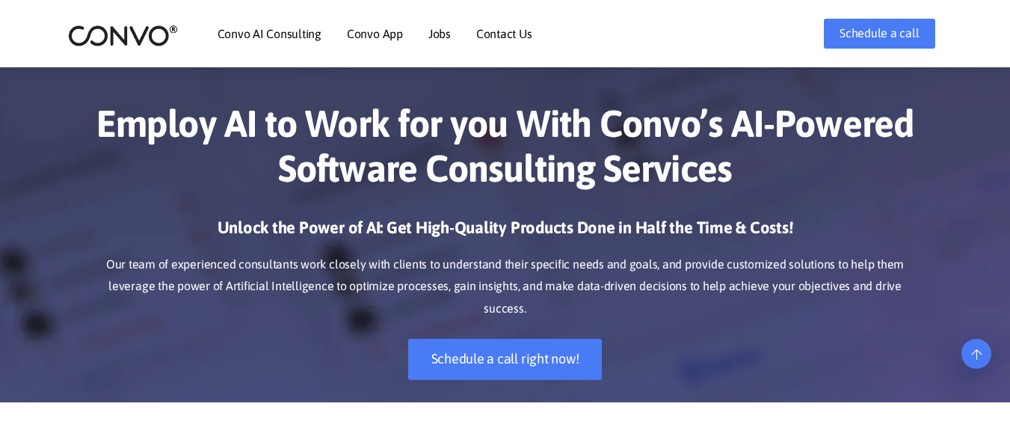 The width and height of the screenshot is (1010, 448). I want to click on a: Convo AI Consulting, so click(269, 34).